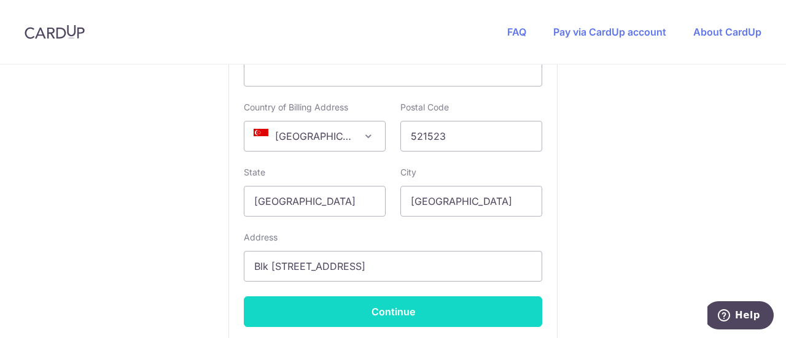 This screenshot has height=338, width=786. I want to click on label: City, so click(408, 173).